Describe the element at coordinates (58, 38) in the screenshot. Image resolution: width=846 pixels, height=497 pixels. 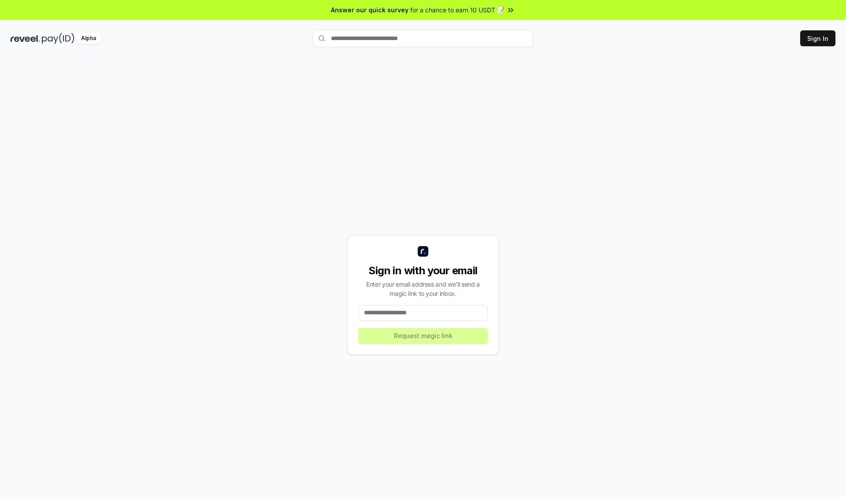
I see `img: pay_id` at that location.